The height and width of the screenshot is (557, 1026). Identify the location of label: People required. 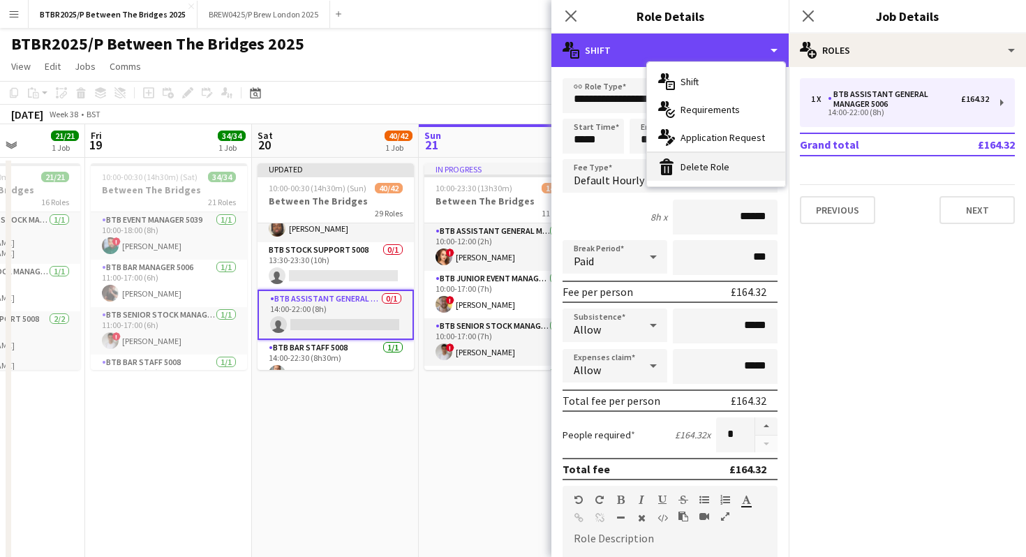
(599, 435).